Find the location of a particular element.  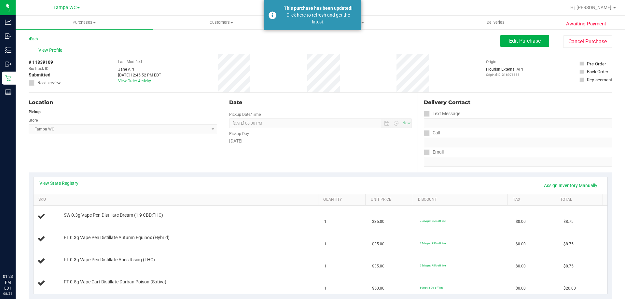

div: Click here to refresh and get the latest. is located at coordinates (318, 19).